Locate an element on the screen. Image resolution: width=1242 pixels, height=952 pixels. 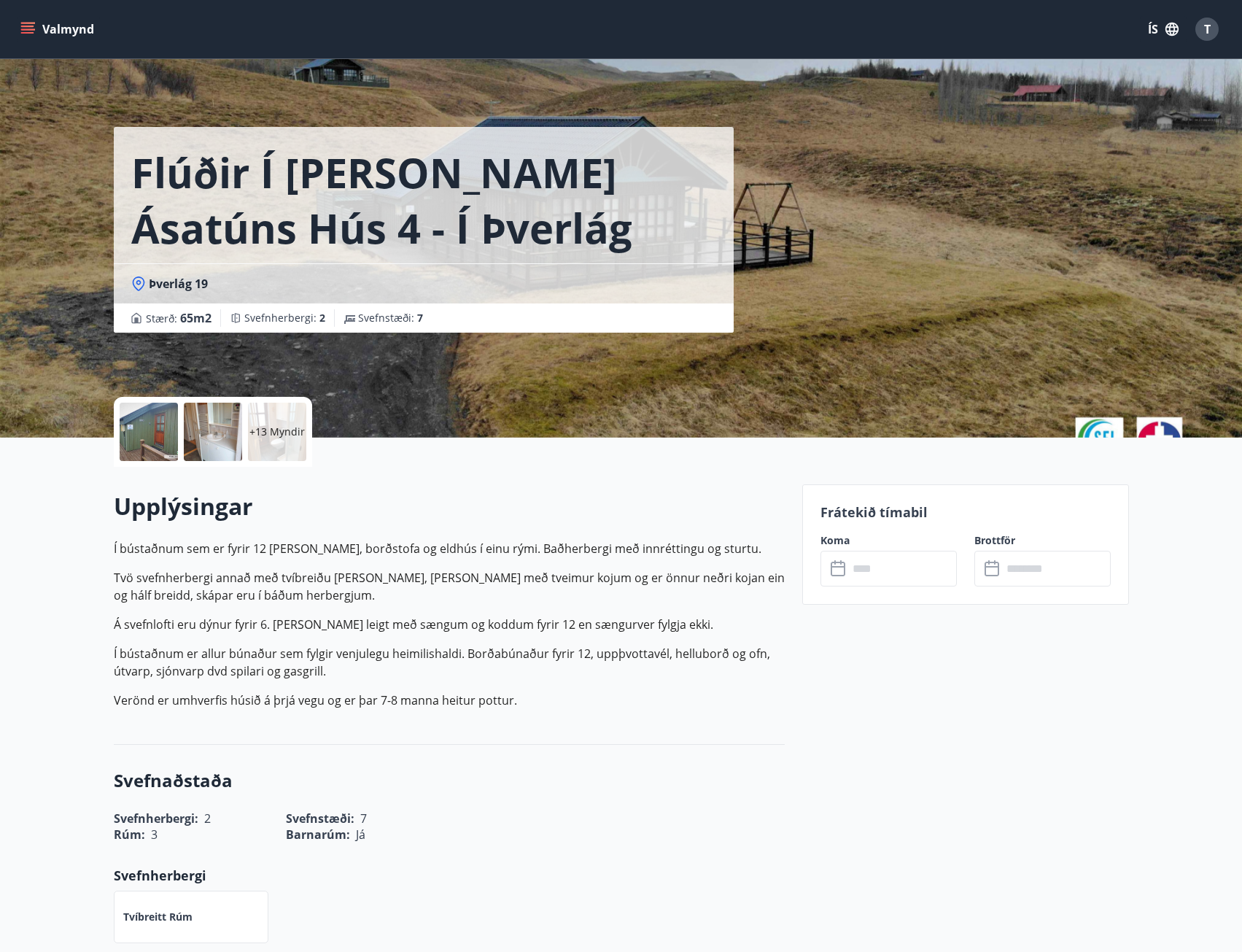
h3: Svefnaðstaða is located at coordinates (449, 781).